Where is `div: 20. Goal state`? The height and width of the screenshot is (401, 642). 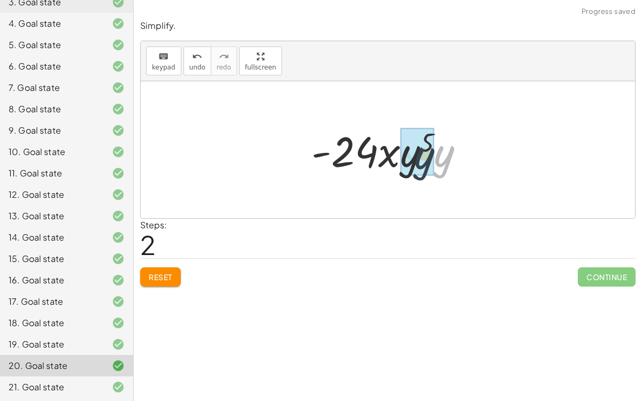
div: 20. Goal state is located at coordinates (51, 366).